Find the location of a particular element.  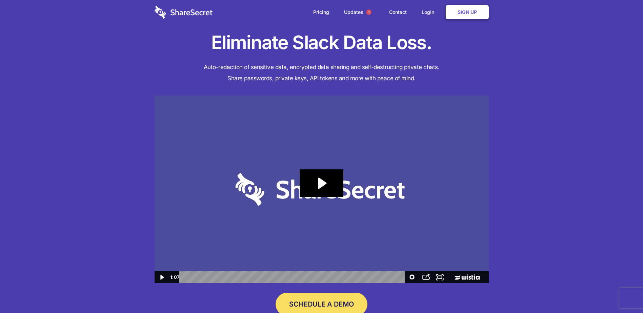

button: Play Video: Sharesecret Slack Extension is located at coordinates (321, 183).